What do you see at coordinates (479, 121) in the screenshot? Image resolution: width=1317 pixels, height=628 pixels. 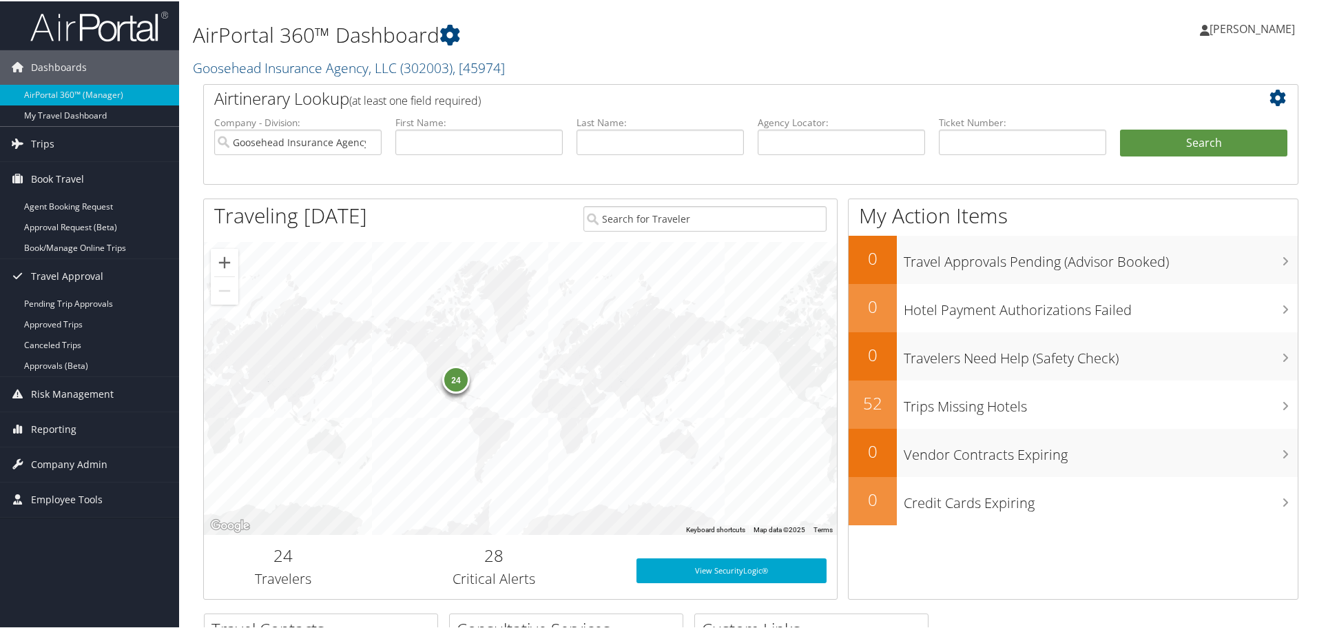 I see `label: First Name:` at bounding box center [479, 121].